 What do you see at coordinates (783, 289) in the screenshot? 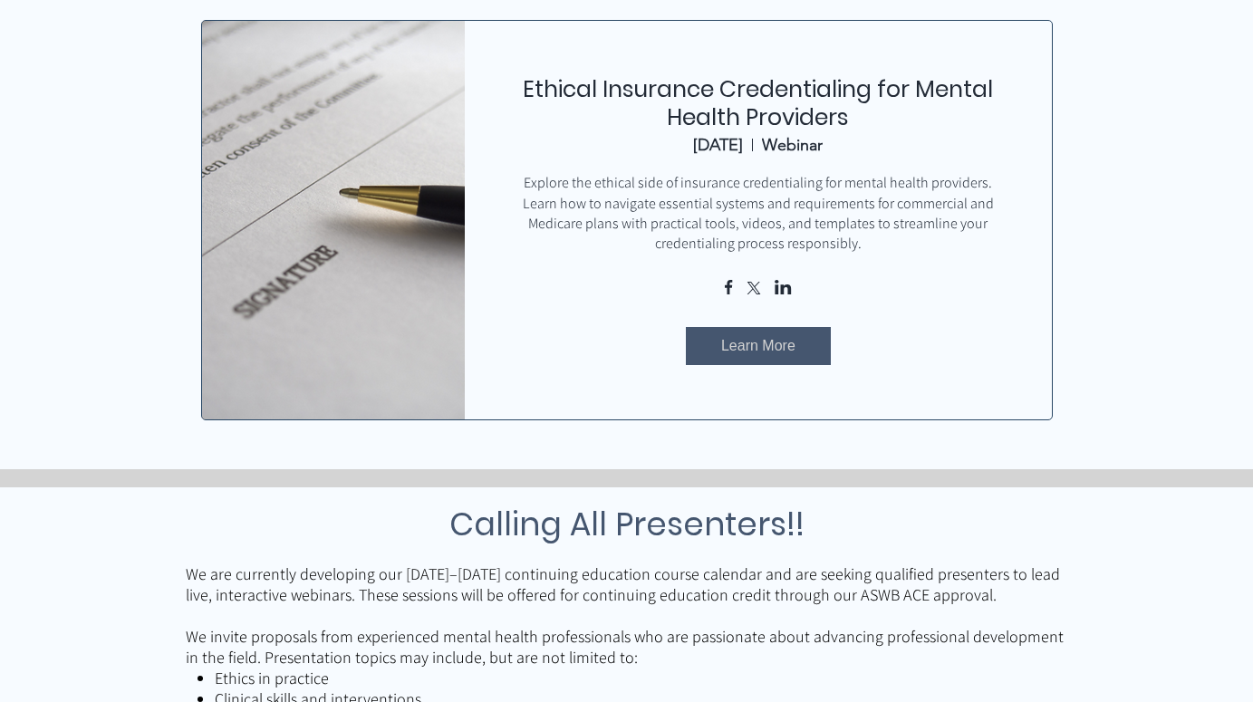
I see `a: Share event on LinkedIn` at bounding box center [783, 289].